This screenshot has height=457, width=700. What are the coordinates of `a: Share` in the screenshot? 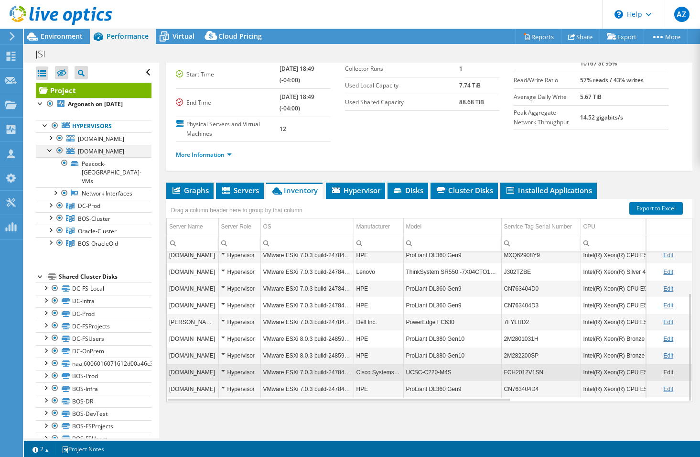 It's located at (580, 36).